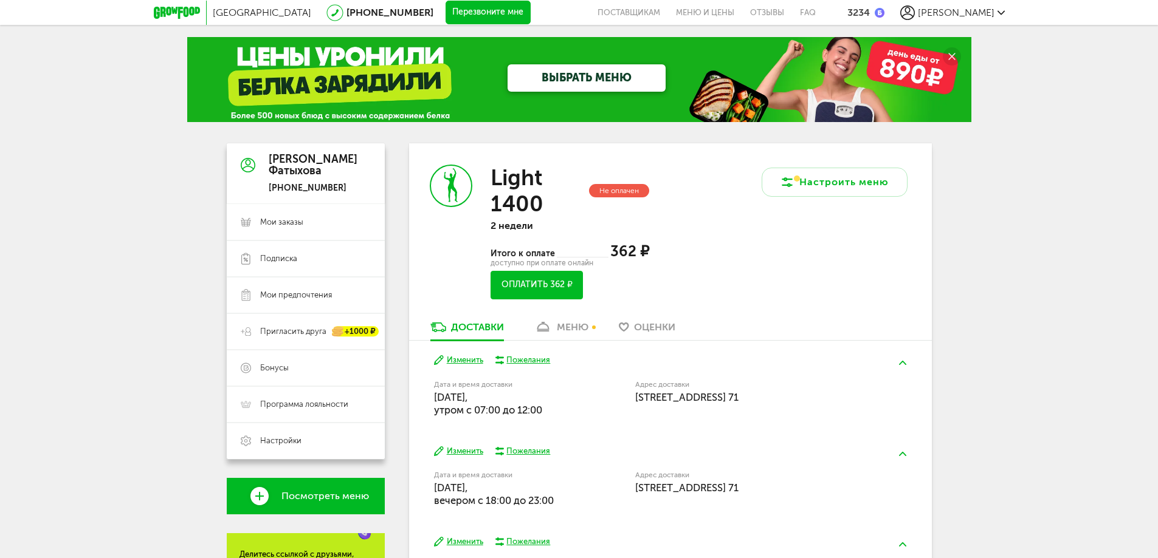 The width and height of the screenshot is (1158, 558). I want to click on div: 3234, so click(858, 12).